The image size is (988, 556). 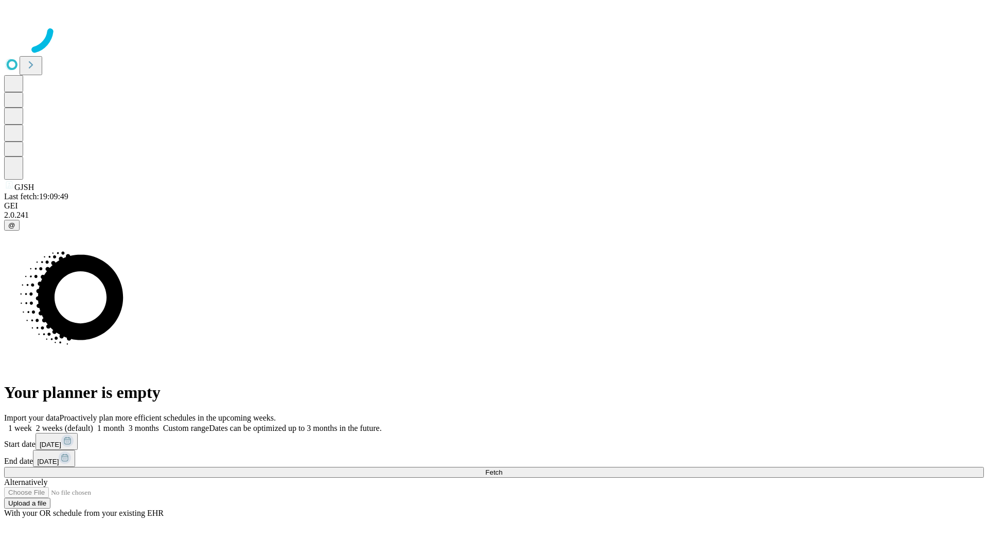 What do you see at coordinates (24, 187) in the screenshot?
I see `span: GJSH` at bounding box center [24, 187].